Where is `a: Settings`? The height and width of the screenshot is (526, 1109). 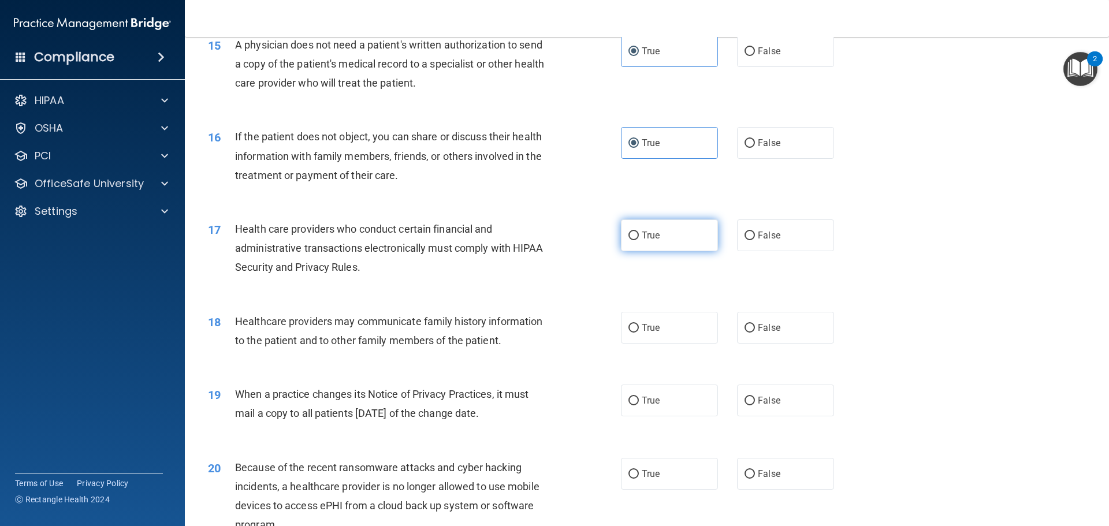
a: Settings is located at coordinates (91, 211).